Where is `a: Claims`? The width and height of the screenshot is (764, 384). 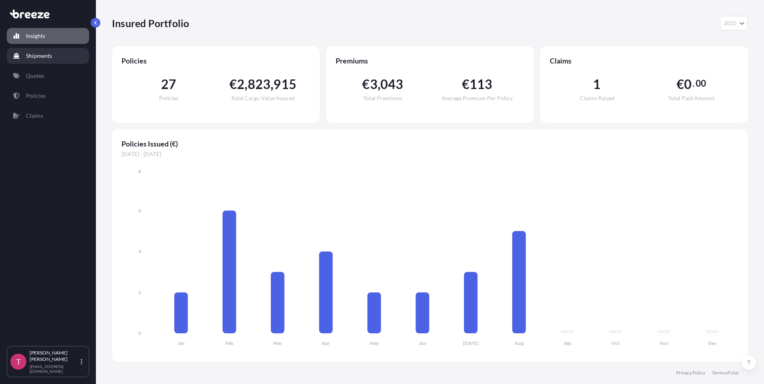
a: Claims is located at coordinates (48, 116).